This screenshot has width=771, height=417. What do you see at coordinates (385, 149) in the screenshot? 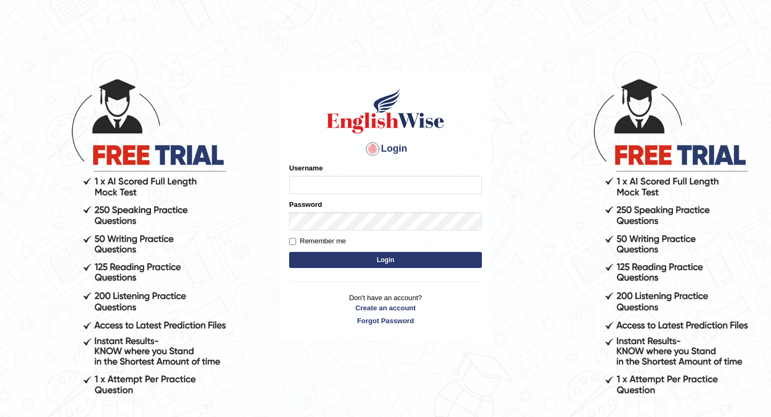
I see `h4: Login` at bounding box center [385, 149].